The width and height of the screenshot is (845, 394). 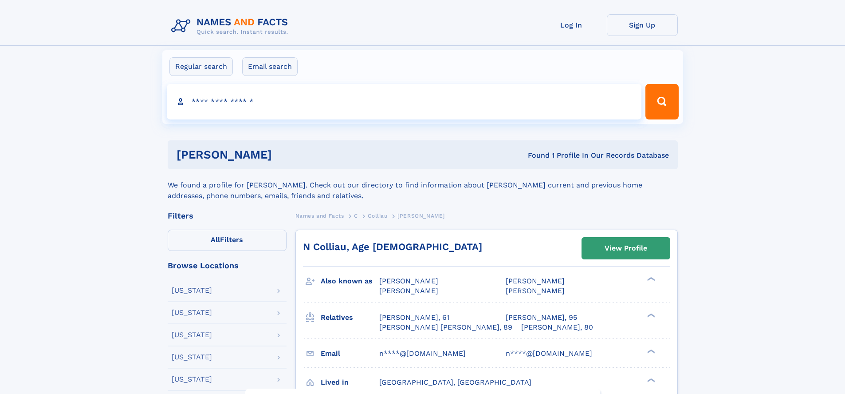 I want to click on label: Regular search, so click(x=201, y=67).